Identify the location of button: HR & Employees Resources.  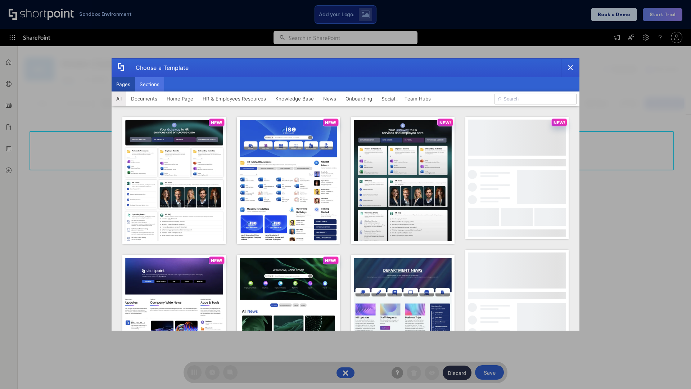
(234, 99).